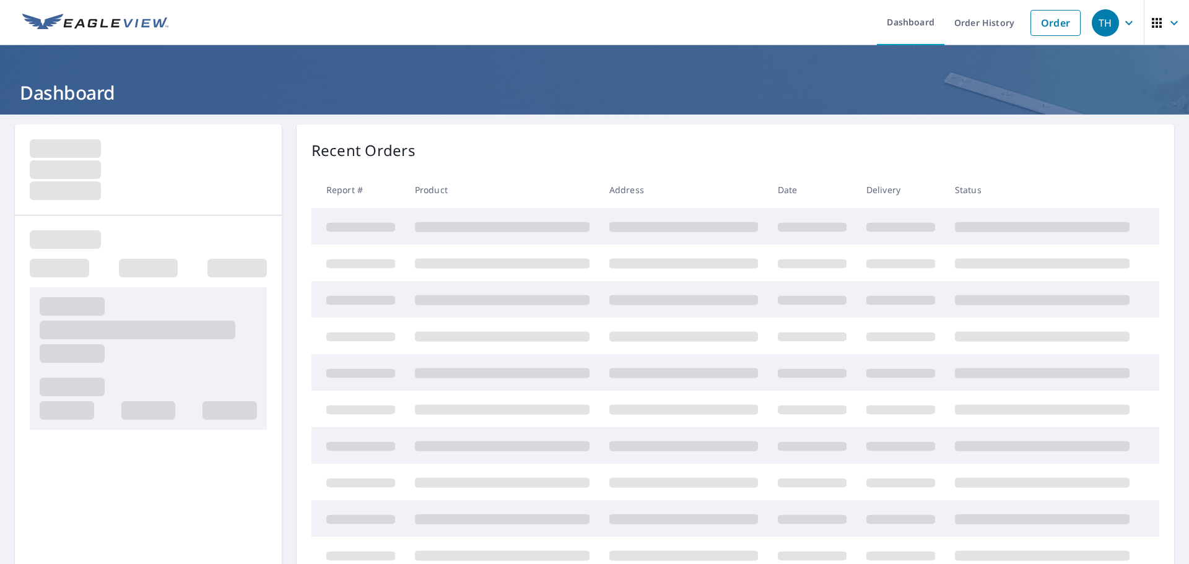 This screenshot has height=564, width=1189. What do you see at coordinates (900, 189) in the screenshot?
I see `th: Delivery` at bounding box center [900, 189].